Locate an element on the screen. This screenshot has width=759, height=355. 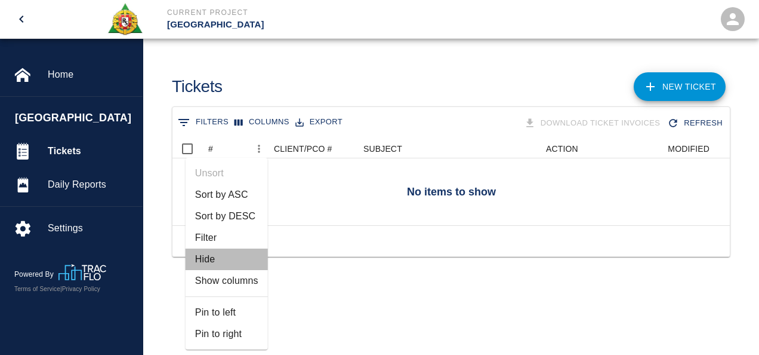
a: NEW TICKET is located at coordinates (680, 87).